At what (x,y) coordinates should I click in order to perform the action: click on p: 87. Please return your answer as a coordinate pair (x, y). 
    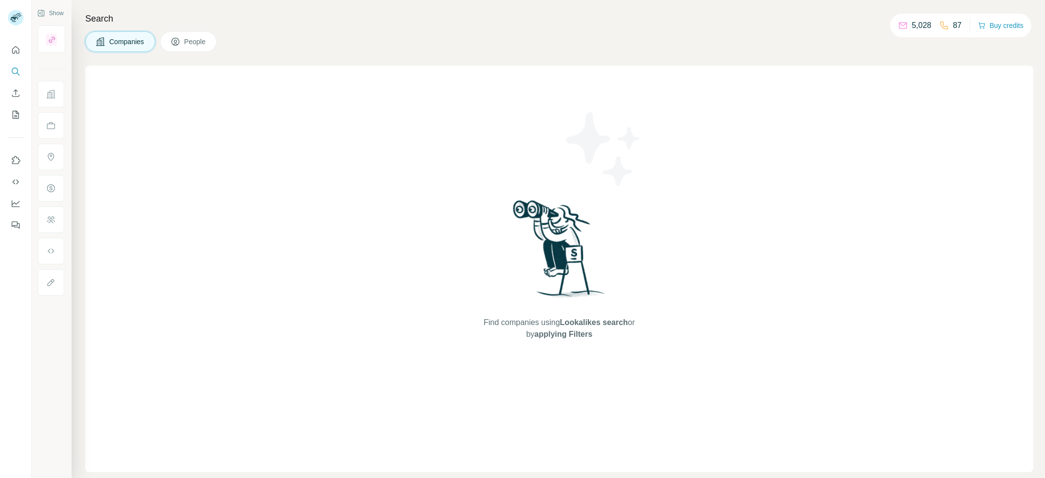
    Looking at the image, I should click on (958, 25).